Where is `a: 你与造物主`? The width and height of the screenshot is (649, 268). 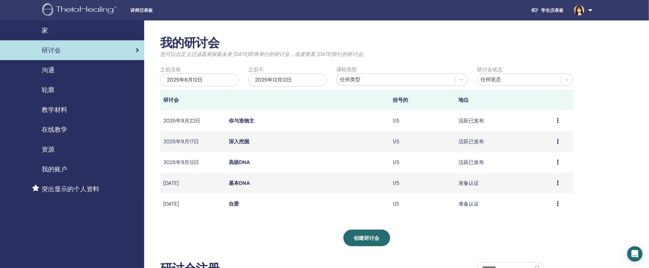
a: 你与造物主 is located at coordinates (242, 121).